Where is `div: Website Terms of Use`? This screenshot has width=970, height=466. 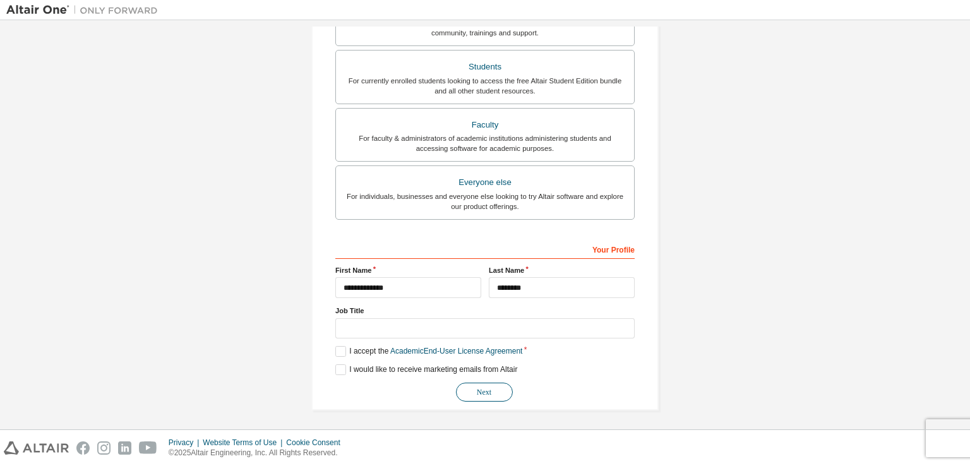
div: Website Terms of Use is located at coordinates (244, 443).